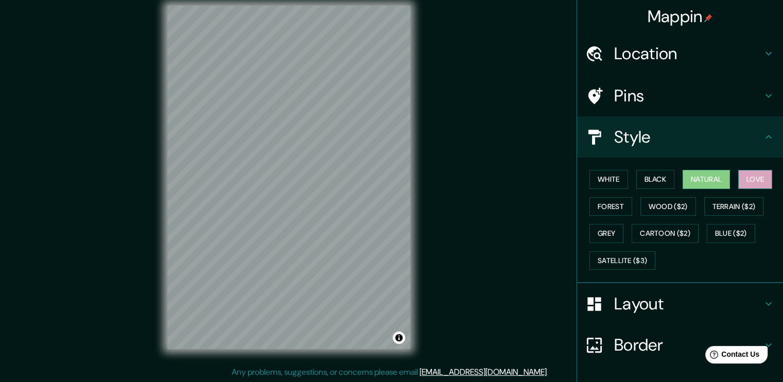 The image size is (783, 382). I want to click on button: Blue ($2), so click(731, 233).